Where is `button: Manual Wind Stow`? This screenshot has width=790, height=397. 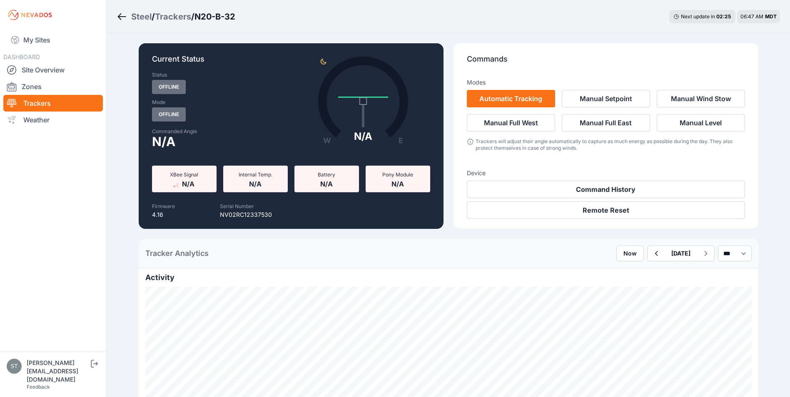
button: Manual Wind Stow is located at coordinates (701, 99).